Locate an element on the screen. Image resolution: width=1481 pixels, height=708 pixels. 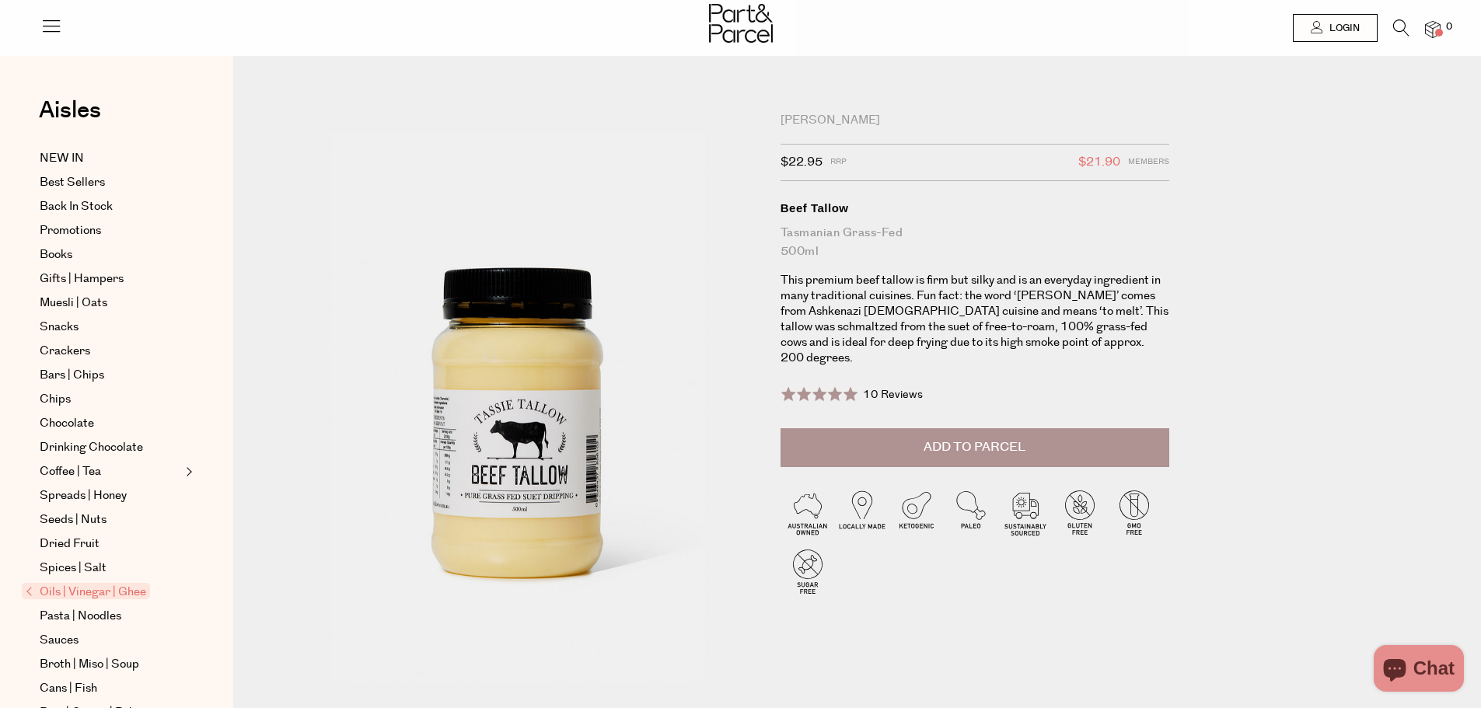
a: Spreads | Honey is located at coordinates (110, 496).